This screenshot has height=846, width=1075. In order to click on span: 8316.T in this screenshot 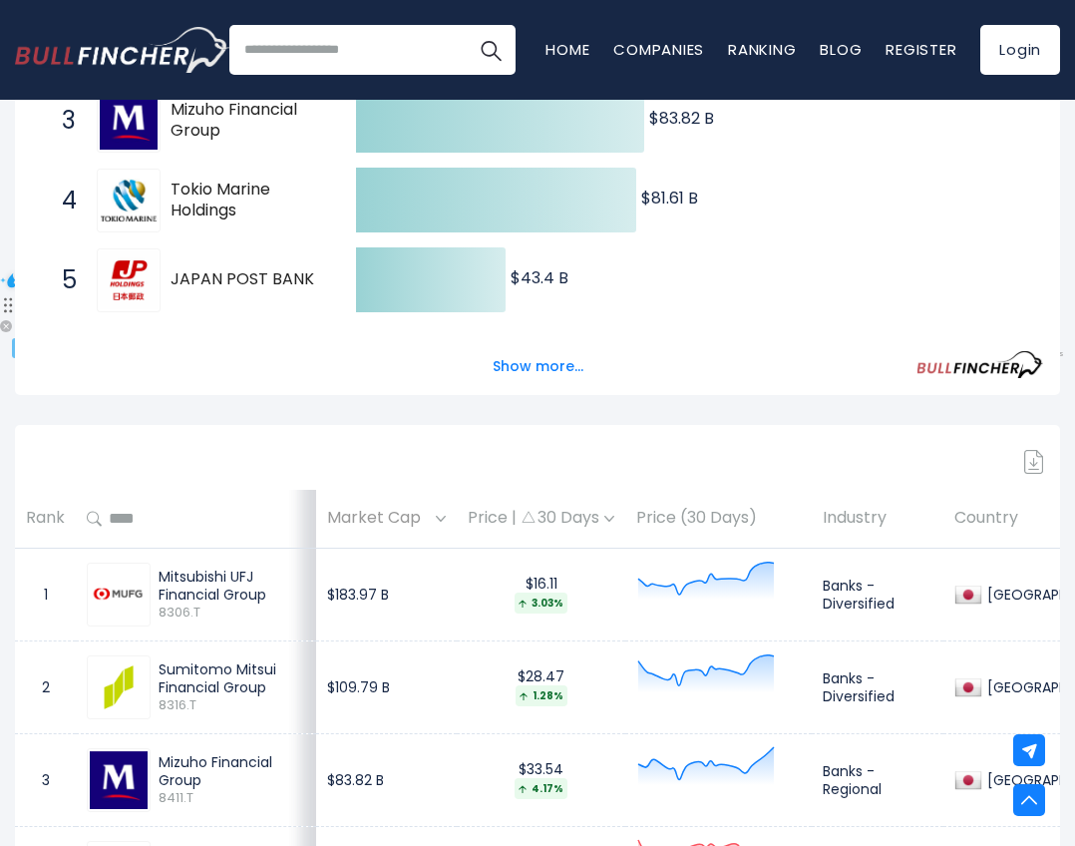, I will do `click(231, 705)`.